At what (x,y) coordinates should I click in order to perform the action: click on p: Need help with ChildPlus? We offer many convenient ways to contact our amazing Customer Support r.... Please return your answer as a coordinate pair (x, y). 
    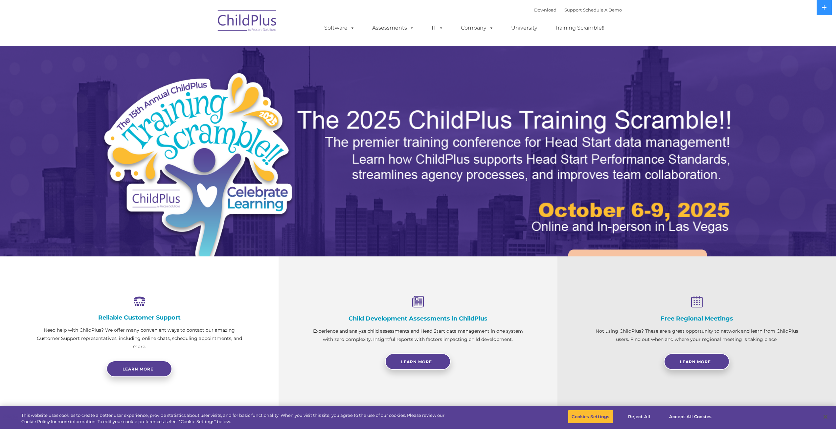
    Looking at the image, I should click on (139, 338).